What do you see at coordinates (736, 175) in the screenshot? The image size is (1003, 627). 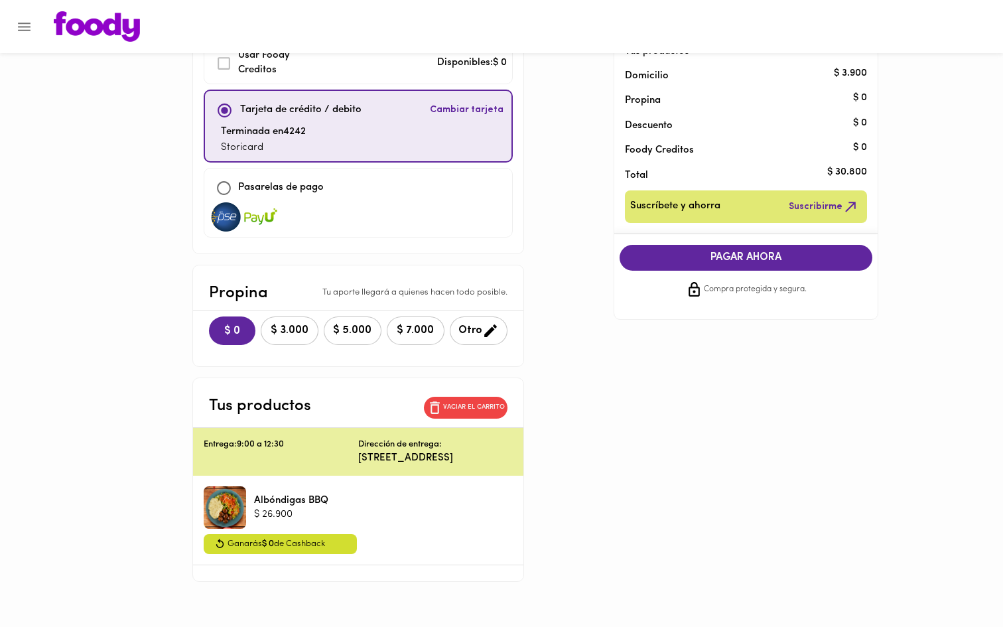 I see `p: Total` at bounding box center [736, 175].